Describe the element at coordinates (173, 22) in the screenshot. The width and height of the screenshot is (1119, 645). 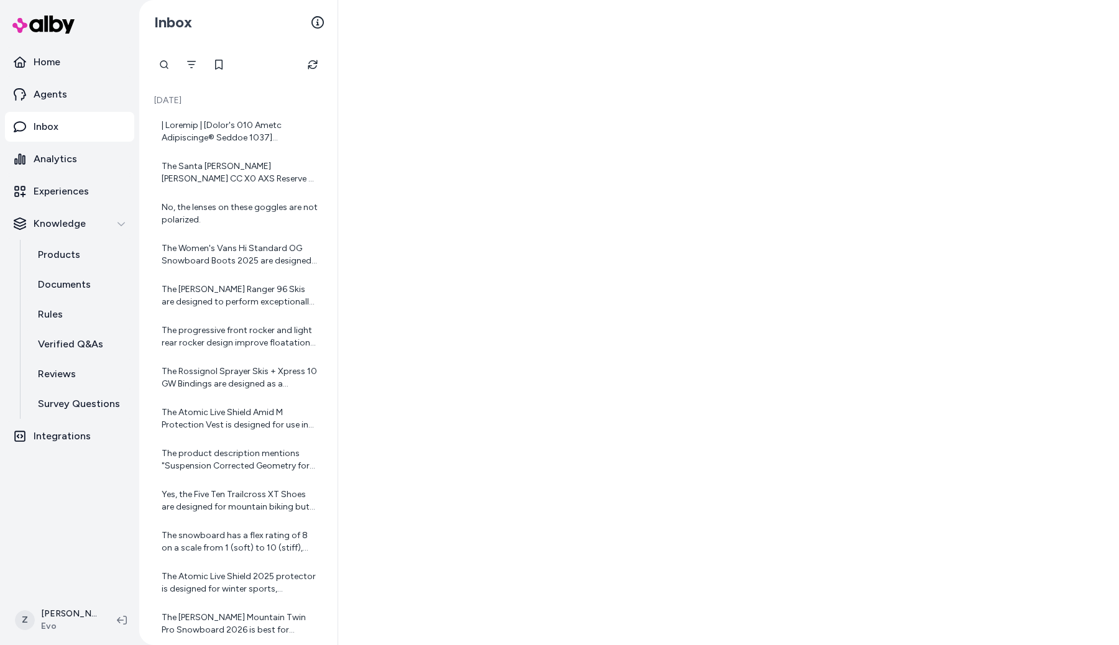
I see `h2: Inbox` at that location.